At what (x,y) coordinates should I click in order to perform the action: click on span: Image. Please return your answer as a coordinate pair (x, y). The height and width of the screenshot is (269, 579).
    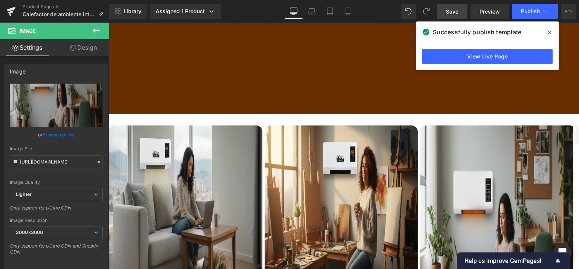
    Looking at the image, I should click on (28, 31).